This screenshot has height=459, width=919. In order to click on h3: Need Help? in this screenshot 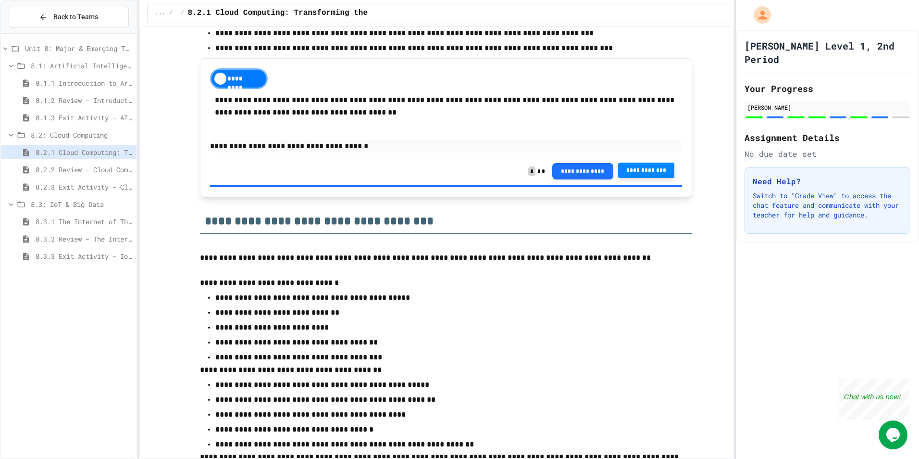, I will do `click(827, 181)`.